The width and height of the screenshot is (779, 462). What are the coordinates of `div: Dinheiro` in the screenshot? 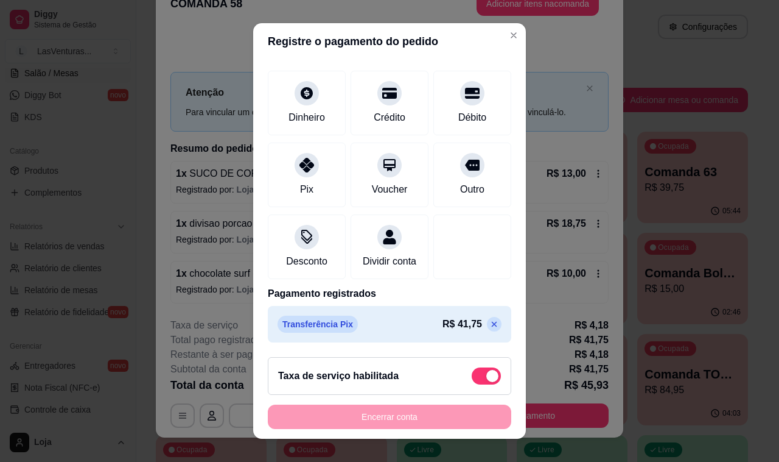 It's located at (307, 118).